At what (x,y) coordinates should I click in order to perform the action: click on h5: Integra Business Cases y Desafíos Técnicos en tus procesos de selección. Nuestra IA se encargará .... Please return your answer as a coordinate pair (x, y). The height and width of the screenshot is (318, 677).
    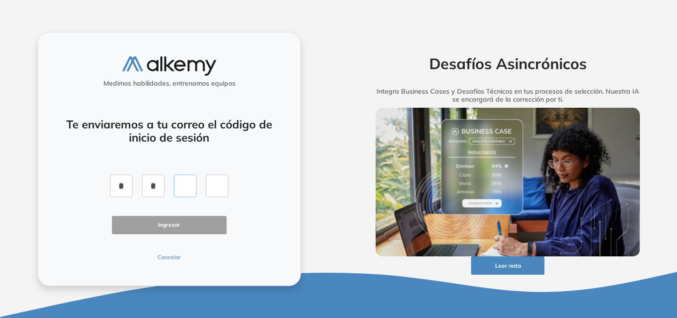
    Looking at the image, I should click on (508, 95).